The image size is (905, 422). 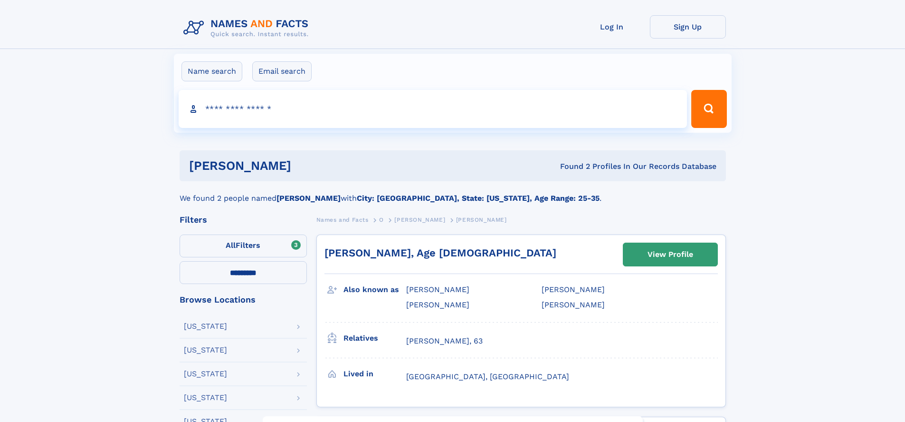 I want to click on a: Sign Up, so click(x=688, y=27).